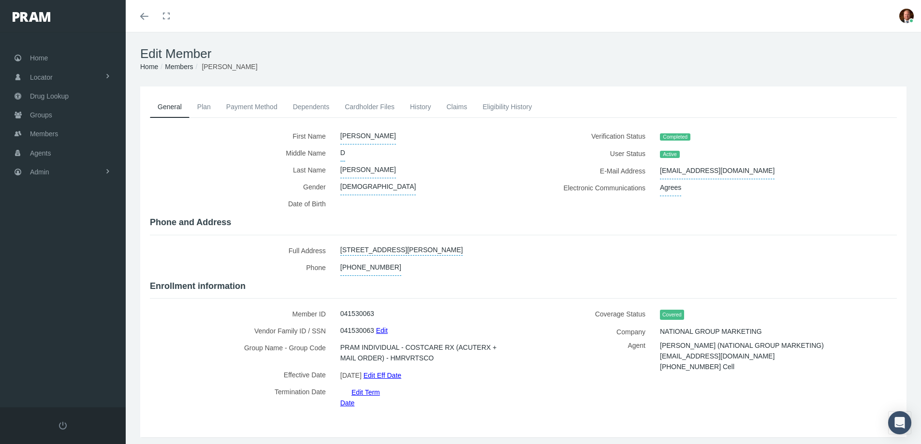  I want to click on label: Termination Date, so click(241, 396).